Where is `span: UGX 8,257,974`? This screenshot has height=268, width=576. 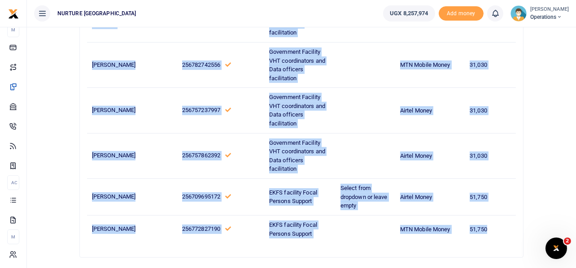
span: UGX 8,257,974 is located at coordinates (408, 13).